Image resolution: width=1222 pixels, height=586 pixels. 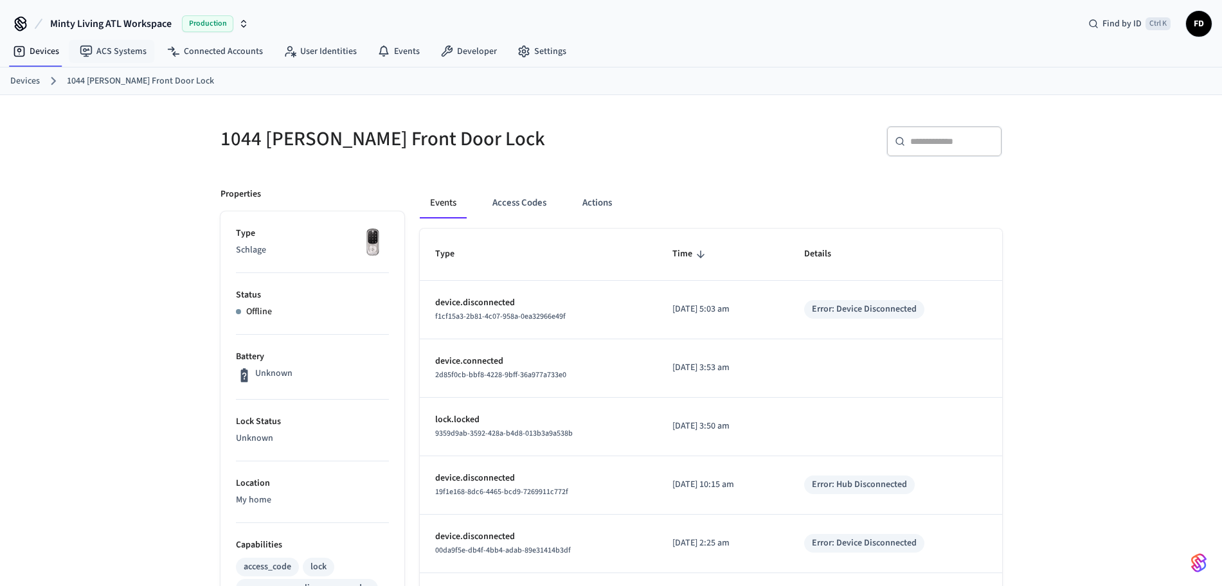 What do you see at coordinates (313, 295) in the screenshot?
I see `p: Status` at bounding box center [313, 295].